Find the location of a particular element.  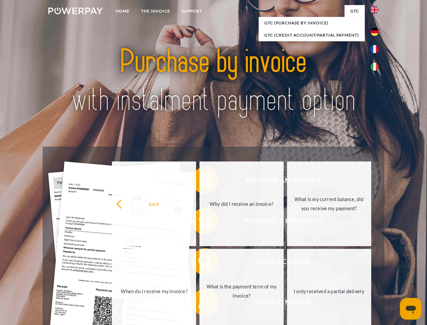

div: back is located at coordinates (154, 203).